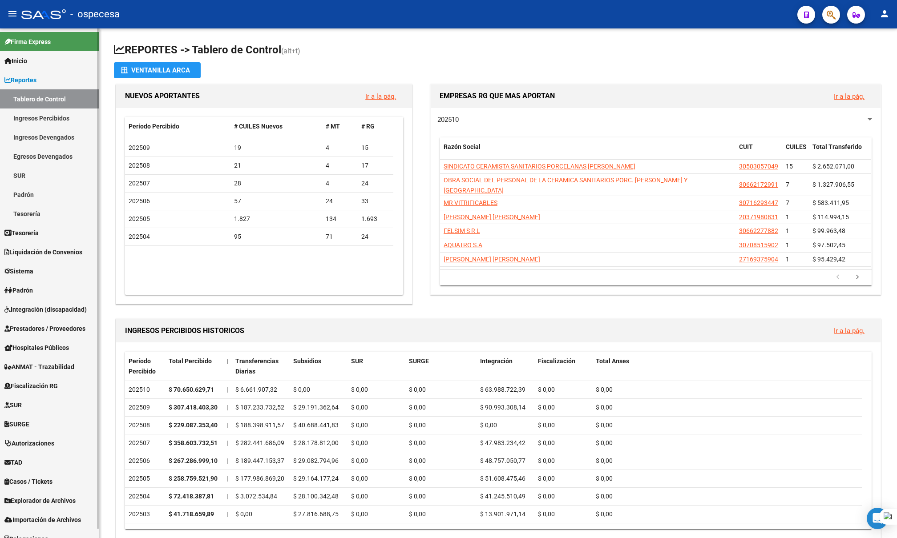 The width and height of the screenshot is (897, 538). Describe the element at coordinates (505, 367) in the screenshot. I see `datatable-header-cell: Integración` at that location.